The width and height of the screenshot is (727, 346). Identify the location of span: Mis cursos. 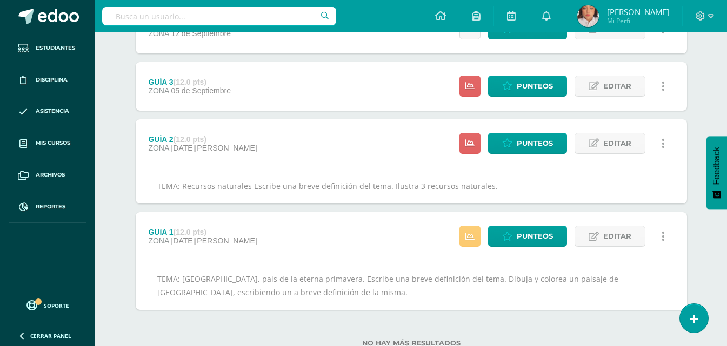
(53, 143).